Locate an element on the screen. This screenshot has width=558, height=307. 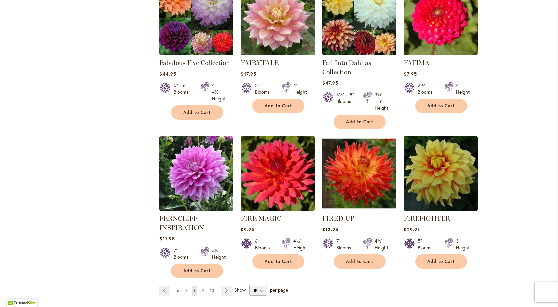
img: Ferncliff Inspiration is located at coordinates (196, 173).